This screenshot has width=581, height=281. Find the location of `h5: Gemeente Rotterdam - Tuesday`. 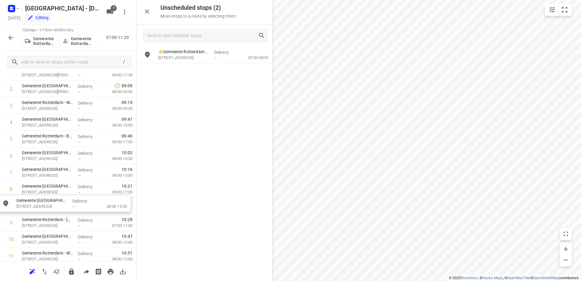

h5: Gemeente Rotterdam - Tuesday is located at coordinates (62, 8).